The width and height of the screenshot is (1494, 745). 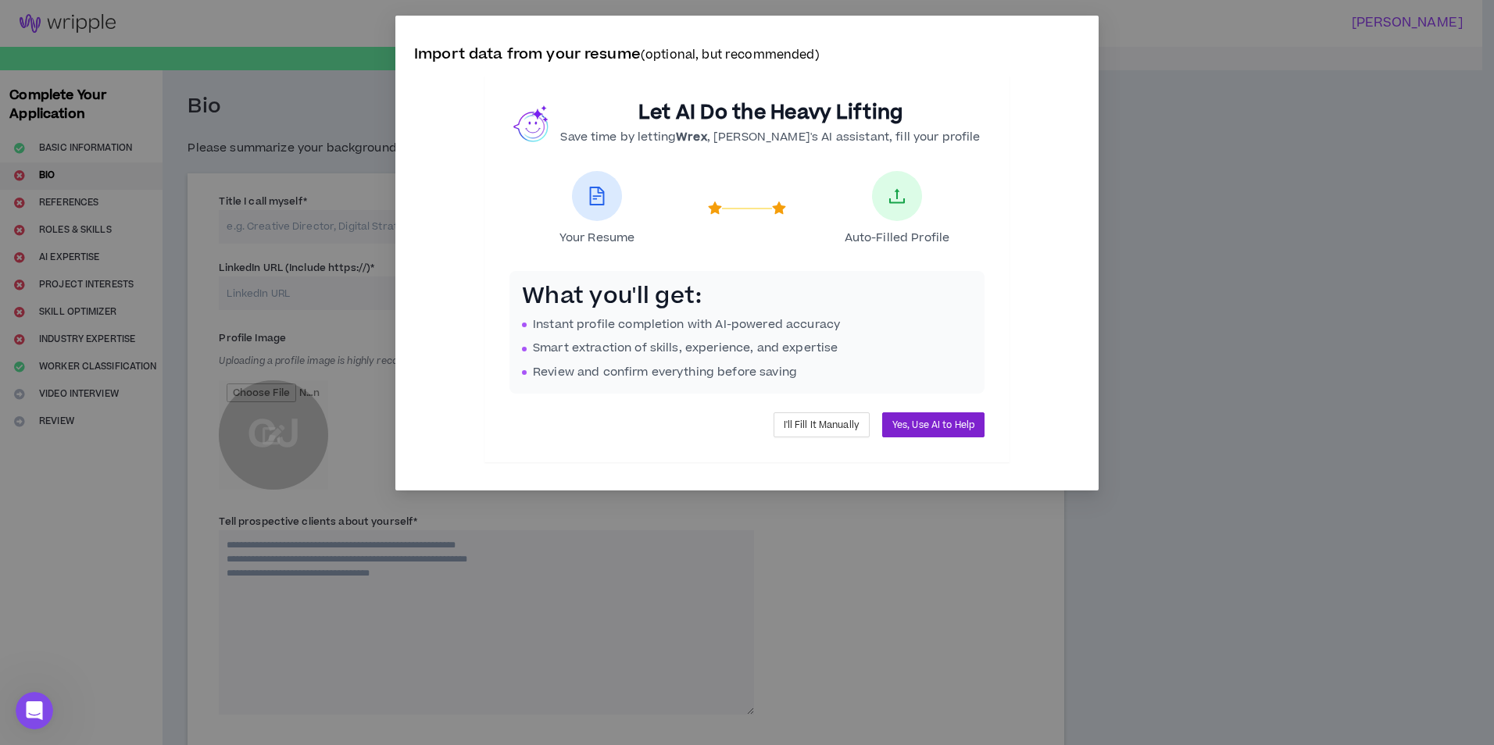 What do you see at coordinates (769, 113) in the screenshot?
I see `h2: Let AI Do the Heavy Lifting` at bounding box center [769, 113].